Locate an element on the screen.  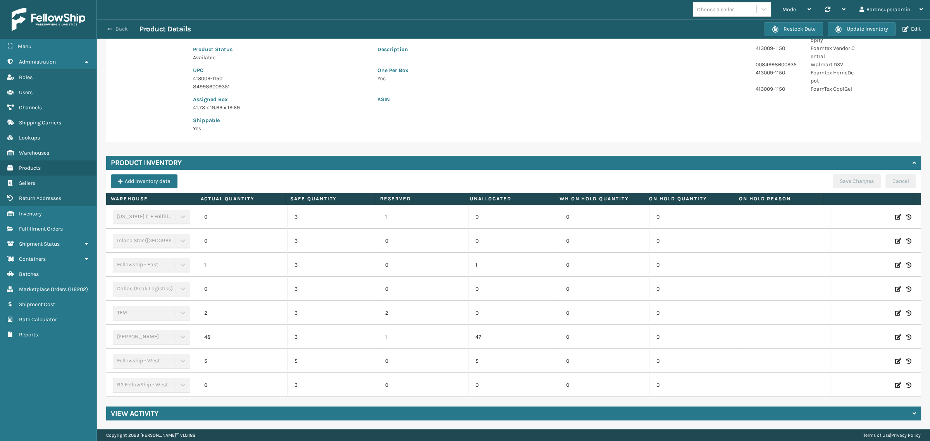
p: 849986009351 is located at coordinates (280, 86).